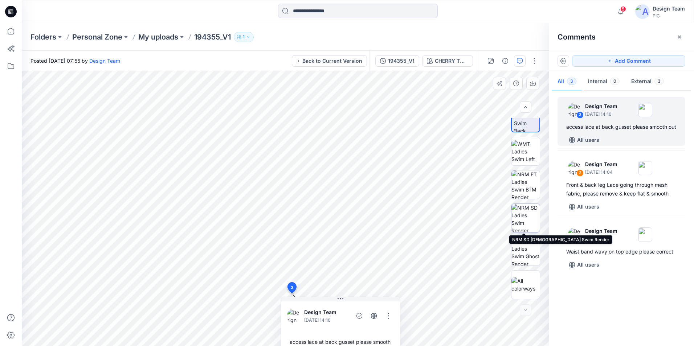  Describe the element at coordinates (580, 240) in the screenshot. I see `div: 1` at that location.